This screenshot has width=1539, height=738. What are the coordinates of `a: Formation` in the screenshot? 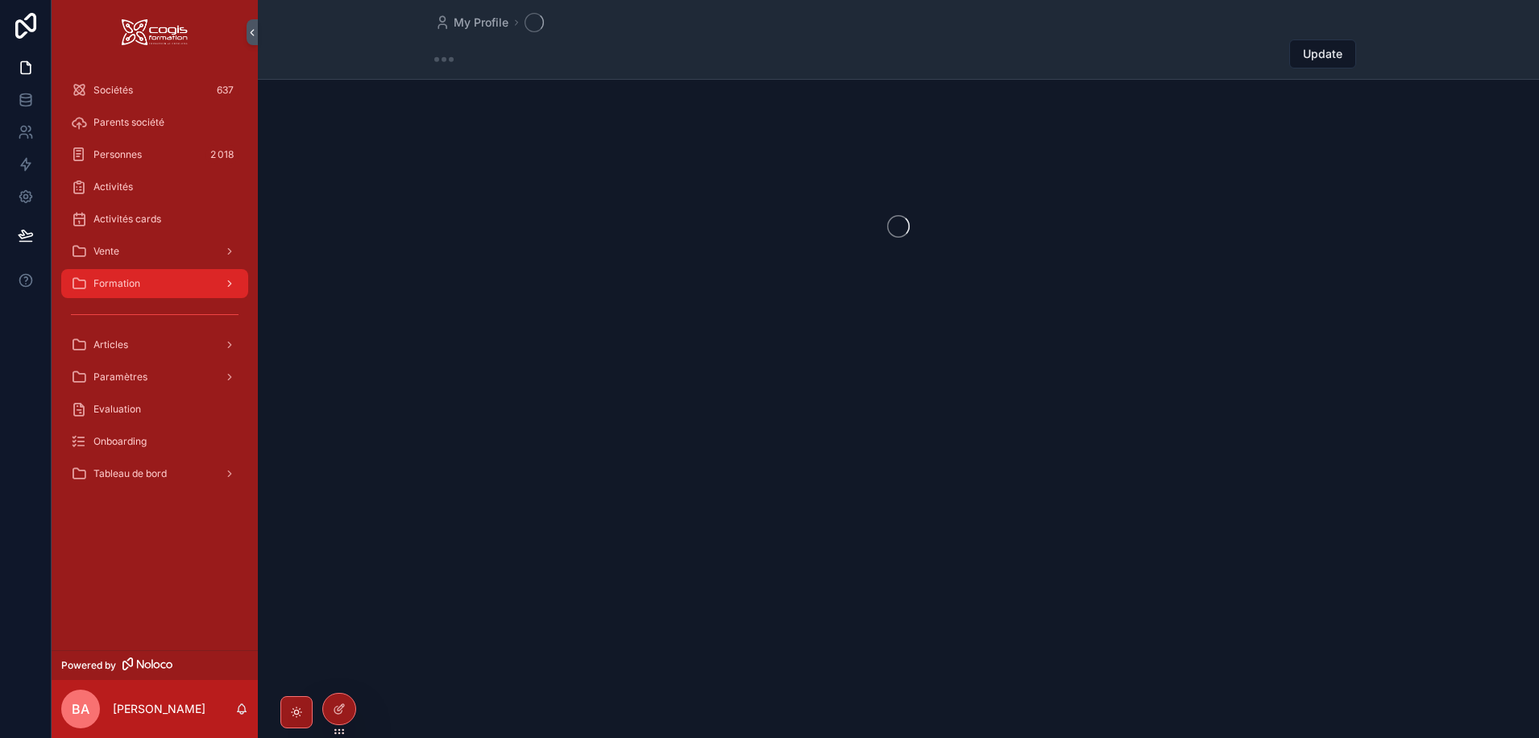 It's located at (155, 284).